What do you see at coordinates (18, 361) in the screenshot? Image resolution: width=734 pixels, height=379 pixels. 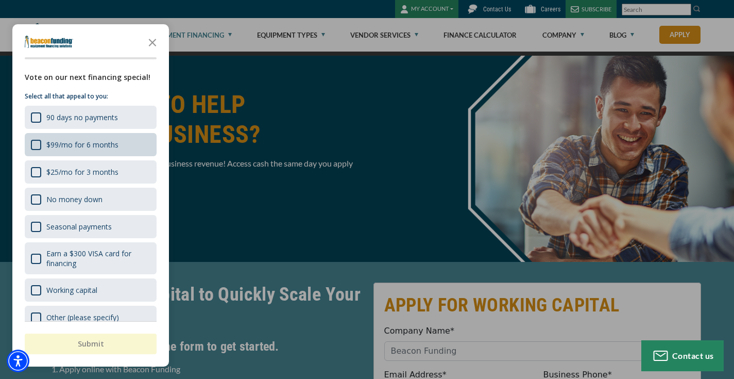 I see `div: Accessibility Menu` at bounding box center [18, 361].